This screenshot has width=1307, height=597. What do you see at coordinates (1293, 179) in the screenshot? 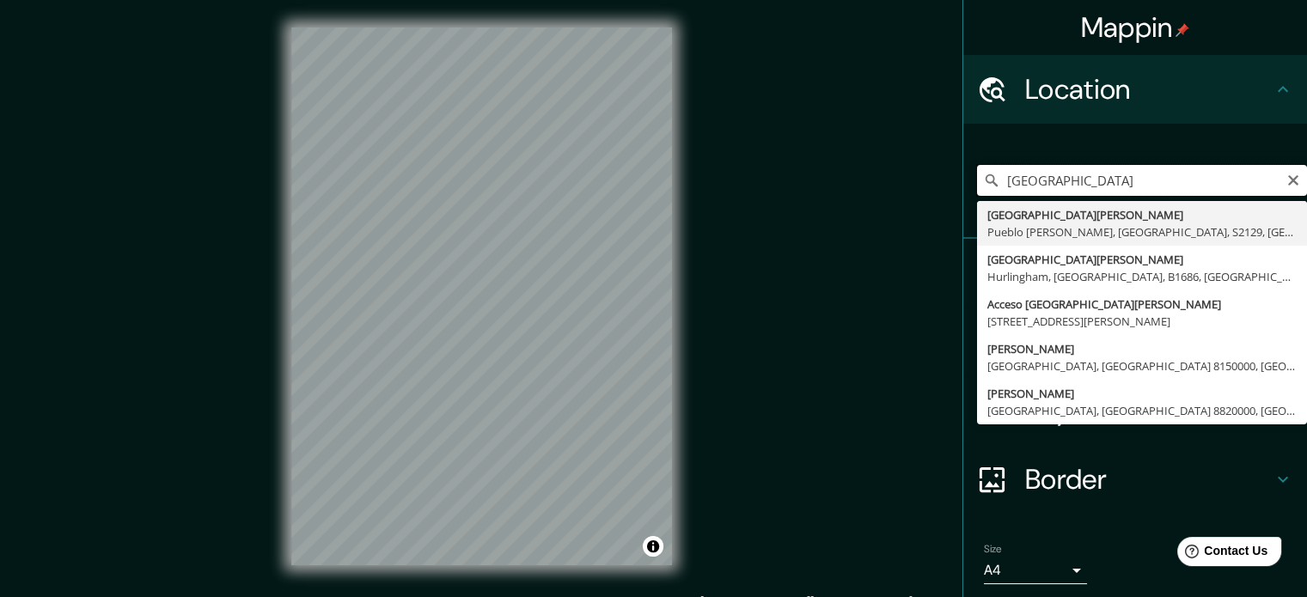
I see `button: Clear` at bounding box center [1293, 179].